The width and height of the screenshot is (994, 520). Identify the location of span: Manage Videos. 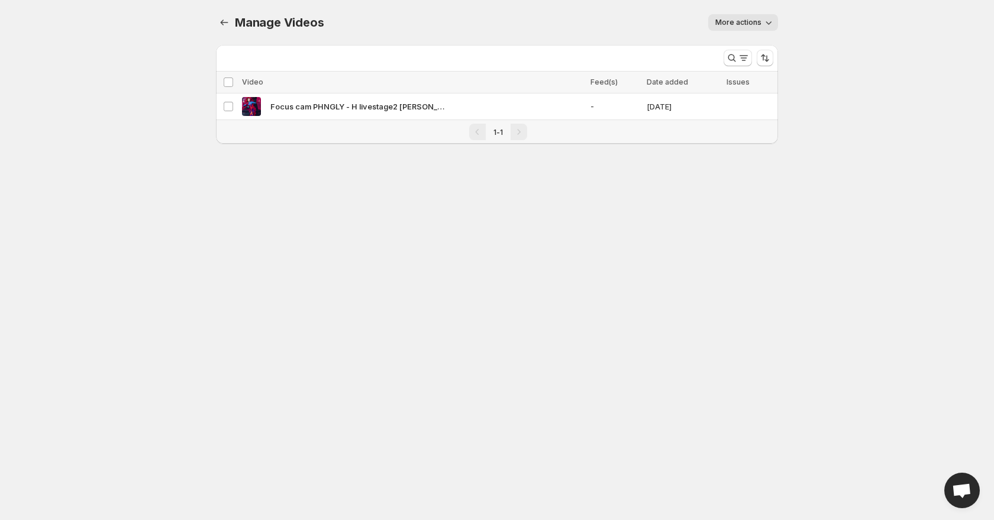
(279, 22).